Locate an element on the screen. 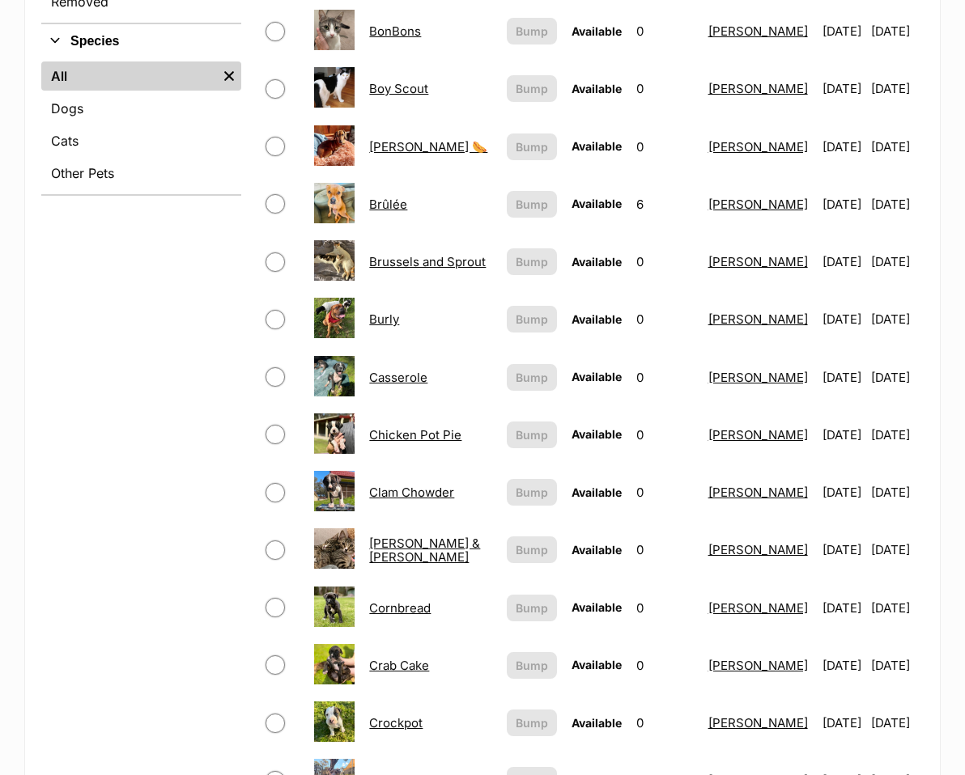  a: All is located at coordinates (129, 76).